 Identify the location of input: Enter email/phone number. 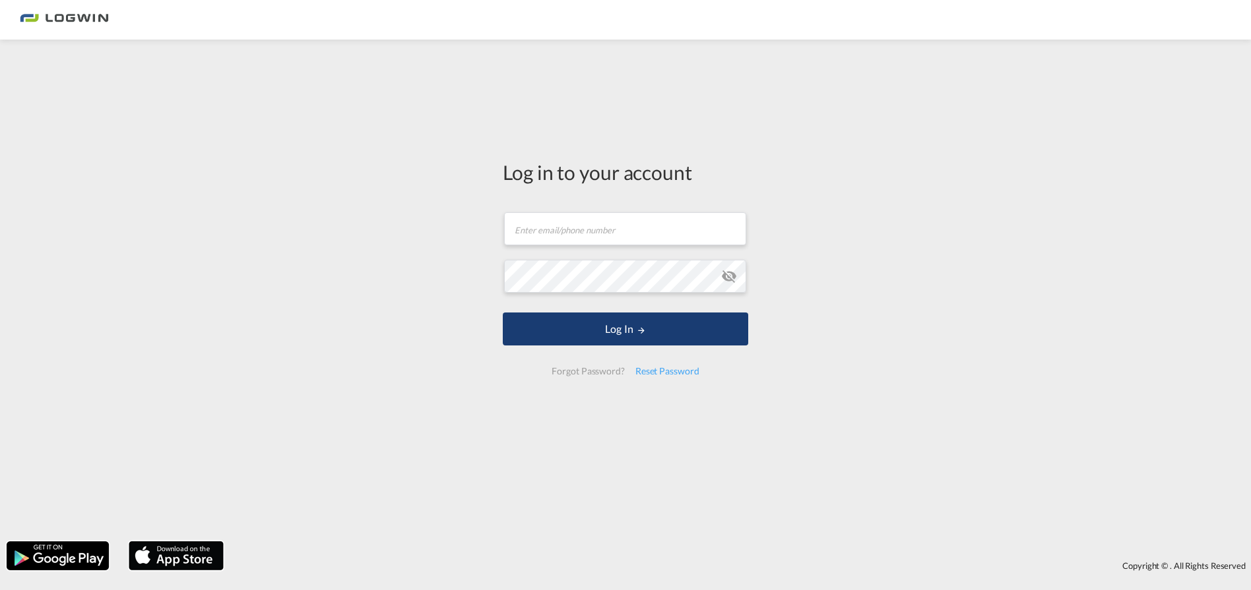
(625, 229).